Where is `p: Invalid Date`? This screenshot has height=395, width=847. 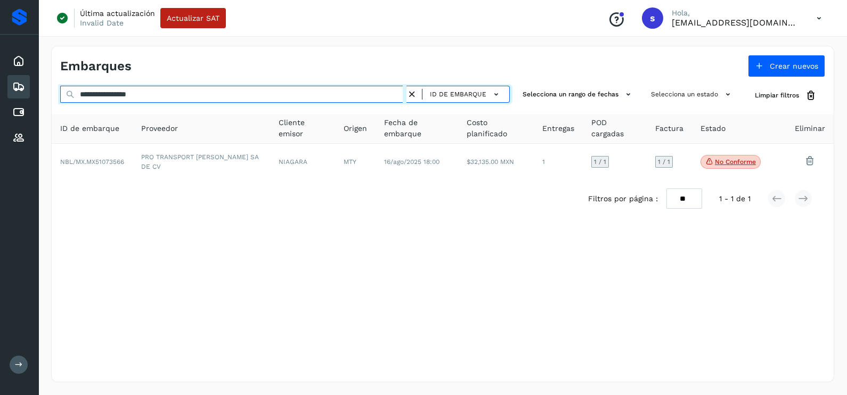 p: Invalid Date is located at coordinates (102, 23).